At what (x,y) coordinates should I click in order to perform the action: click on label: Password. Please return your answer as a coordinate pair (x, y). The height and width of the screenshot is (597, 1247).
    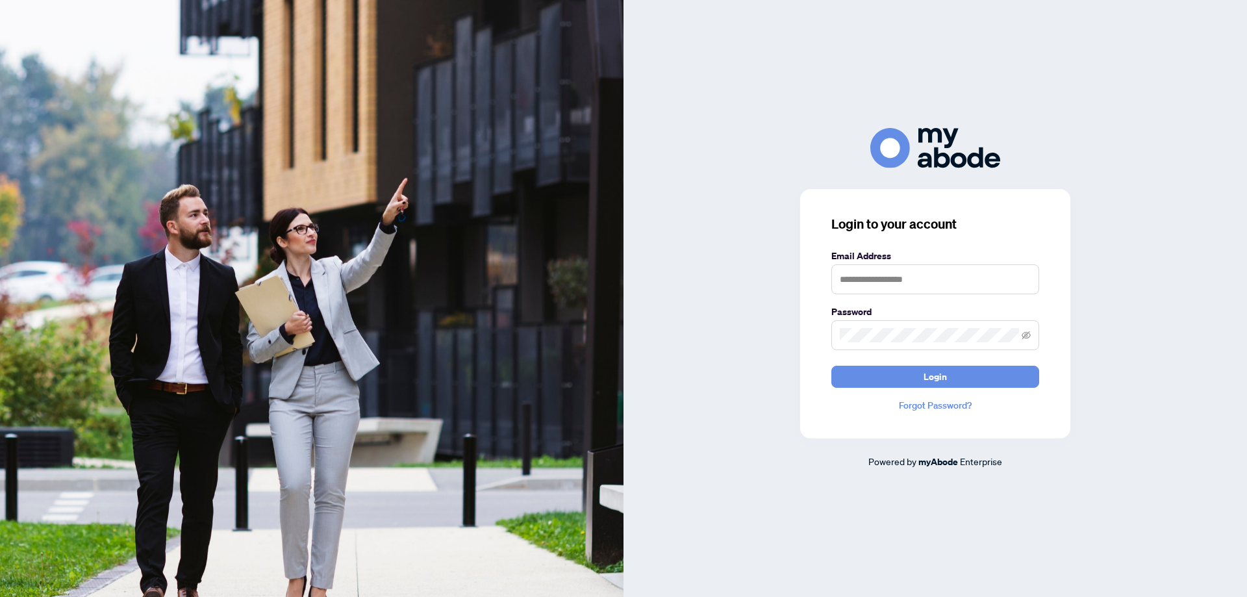
    Looking at the image, I should click on (935, 312).